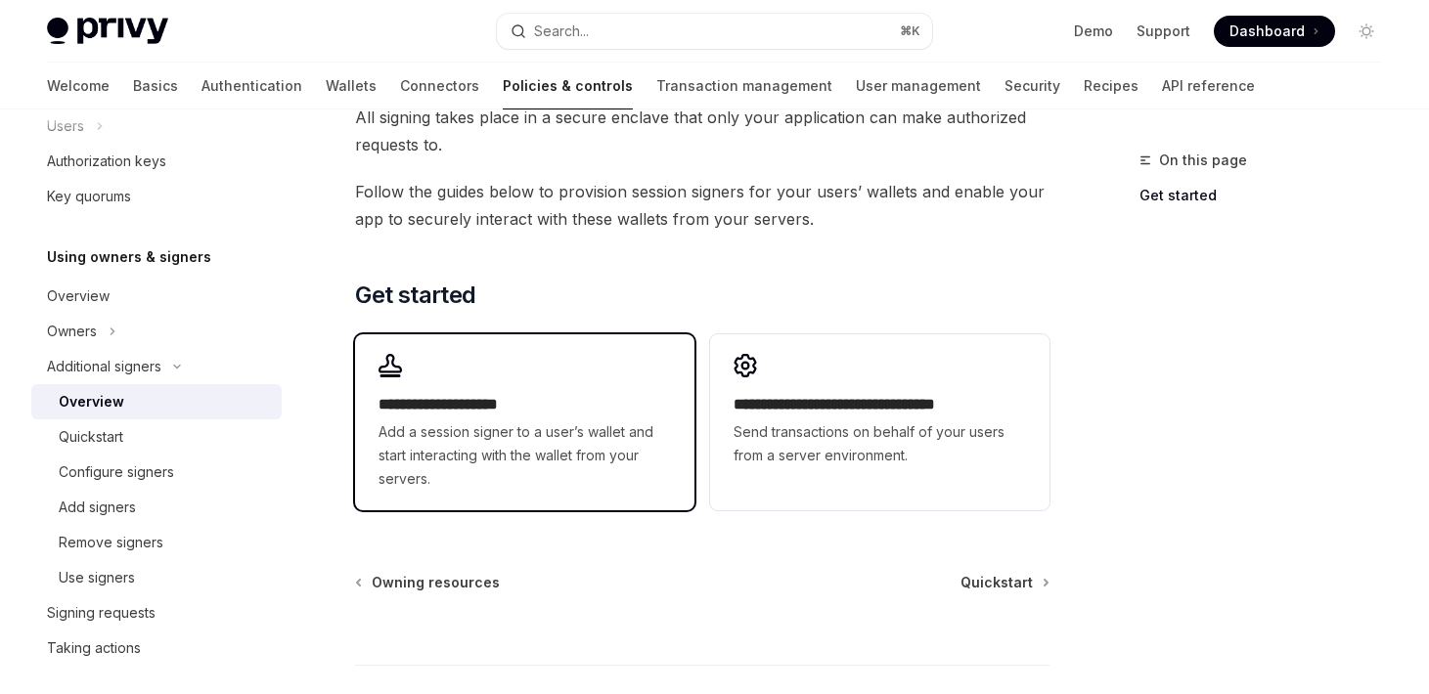 The width and height of the screenshot is (1429, 694). I want to click on span: Add a session signer to a user’s wallet and start interacting with the wallet from your servers., so click(524, 456).